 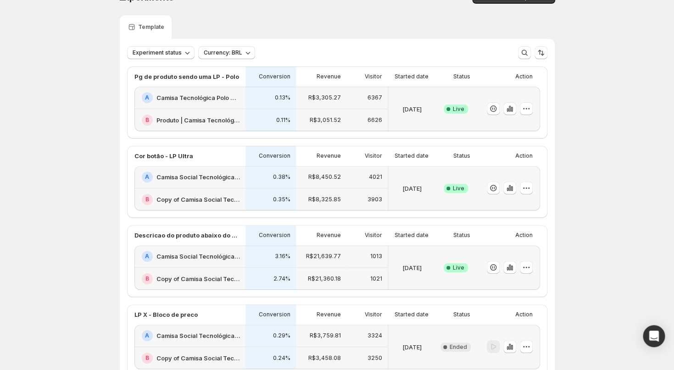 I want to click on p: 2.74%, so click(x=282, y=279).